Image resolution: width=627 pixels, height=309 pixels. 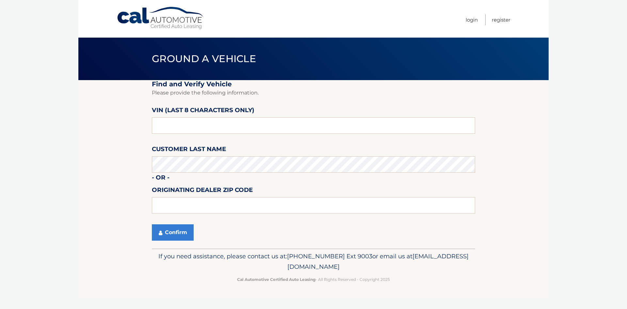 I want to click on a: Login, so click(x=472, y=20).